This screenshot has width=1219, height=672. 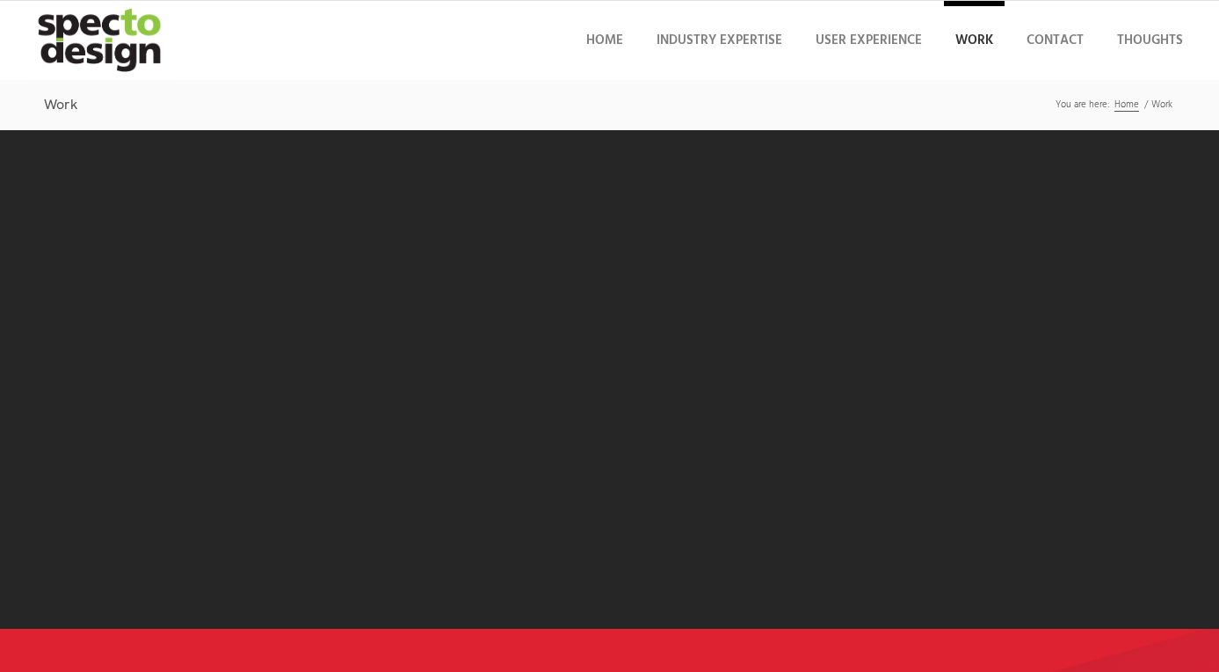 I want to click on a: Work, so click(x=974, y=40).